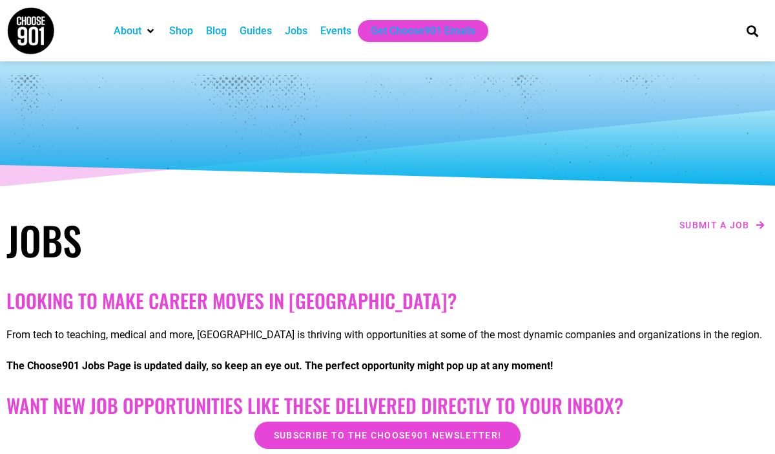 This screenshot has width=775, height=454. Describe the element at coordinates (722, 225) in the screenshot. I see `a: Submit a job` at that location.